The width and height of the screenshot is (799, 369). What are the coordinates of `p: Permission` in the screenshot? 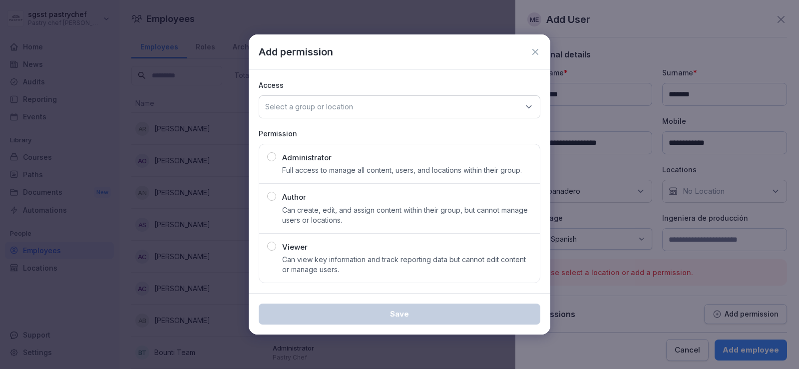 It's located at (400, 133).